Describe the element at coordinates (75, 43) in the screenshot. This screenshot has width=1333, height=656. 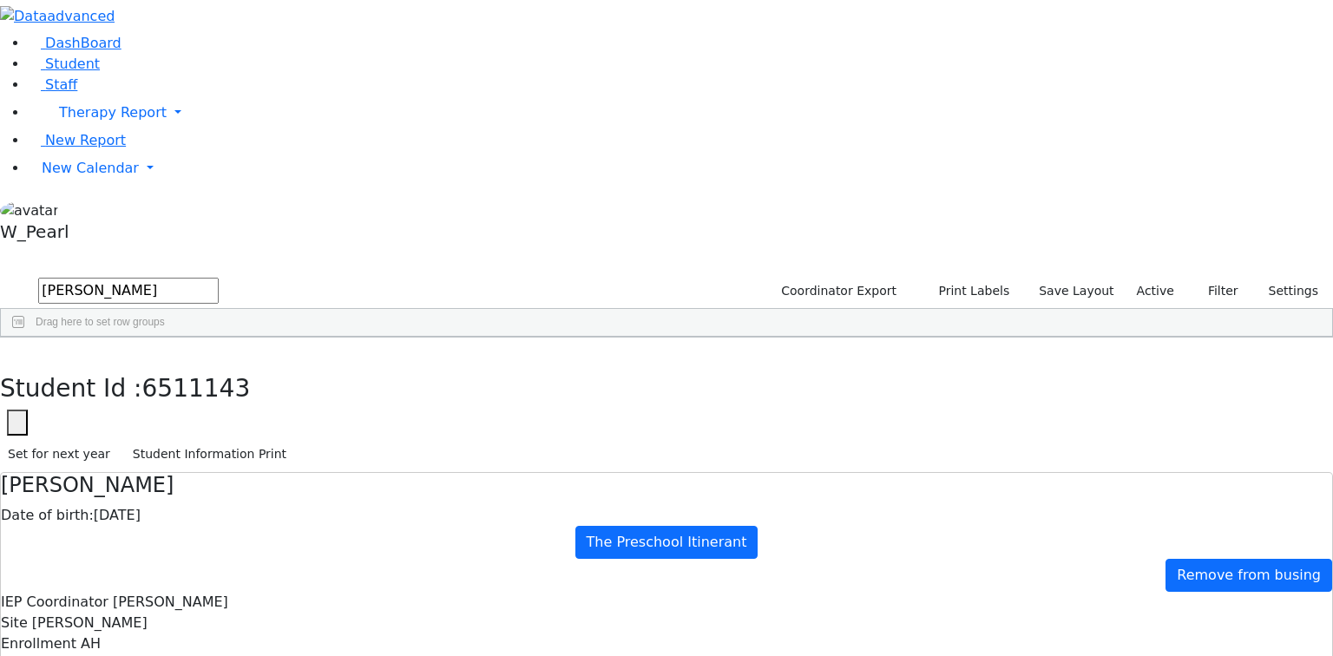
I see `a: DashBoard` at that location.